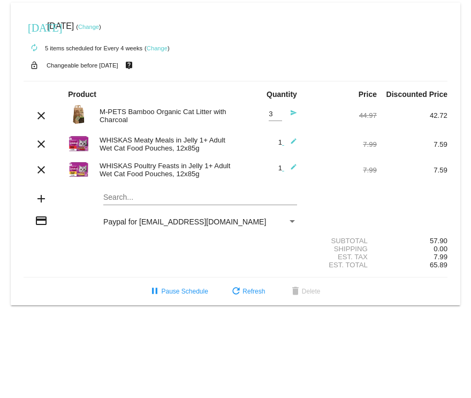  Describe the element at coordinates (281, 94) in the screenshot. I see `strong: Quantity` at that location.